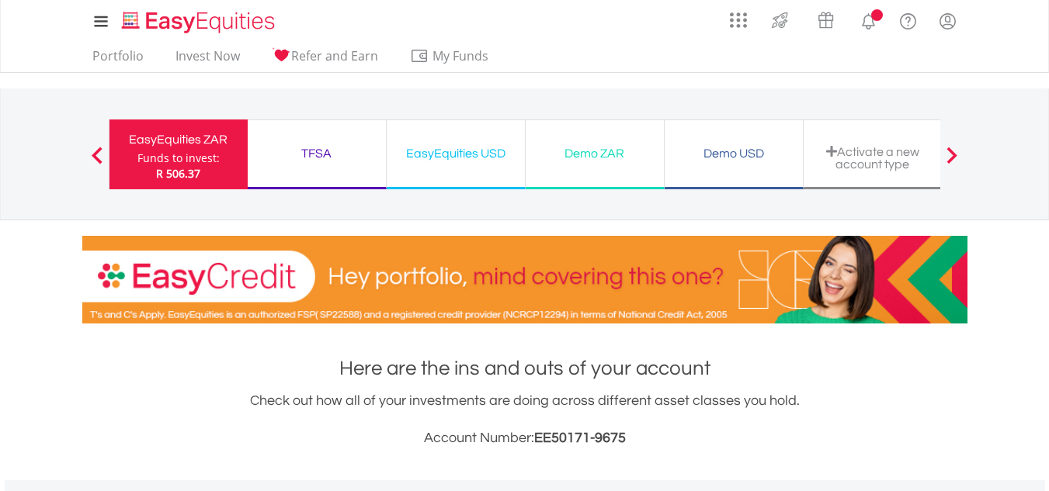 The image size is (1049, 491). I want to click on img: vouchers-v2.svg, so click(825, 20).